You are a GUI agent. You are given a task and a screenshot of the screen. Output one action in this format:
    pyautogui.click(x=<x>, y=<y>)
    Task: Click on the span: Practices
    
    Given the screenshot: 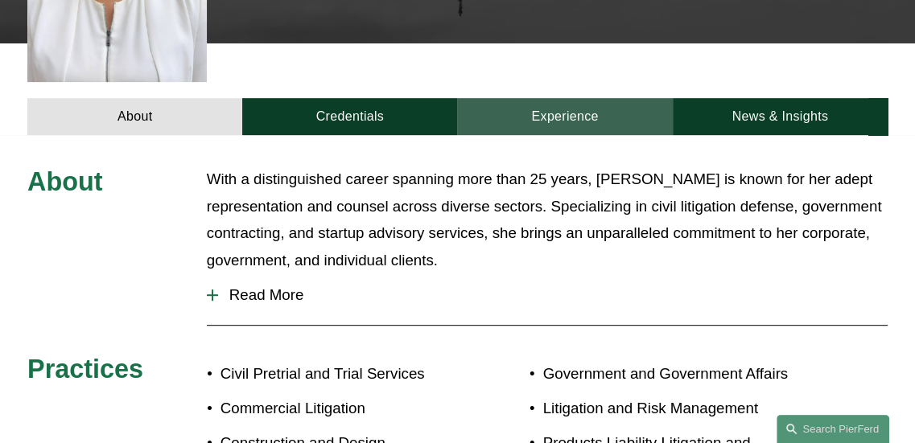 What is the action you would take?
    pyautogui.click(x=85, y=369)
    